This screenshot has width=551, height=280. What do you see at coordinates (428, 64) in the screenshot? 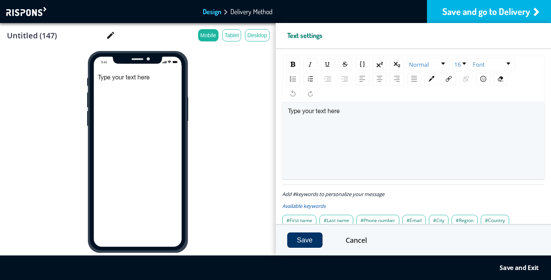
I see `div: rdw-block-control` at bounding box center [428, 64].